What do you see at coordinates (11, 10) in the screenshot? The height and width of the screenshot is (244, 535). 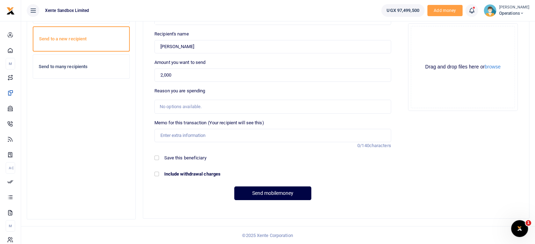 I see `a: logo-small logo-large logo-large` at bounding box center [11, 10].